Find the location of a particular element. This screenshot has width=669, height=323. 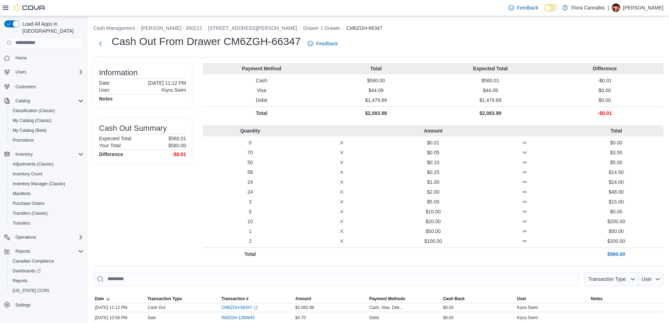

span: Dark Mode is located at coordinates (544, 12).